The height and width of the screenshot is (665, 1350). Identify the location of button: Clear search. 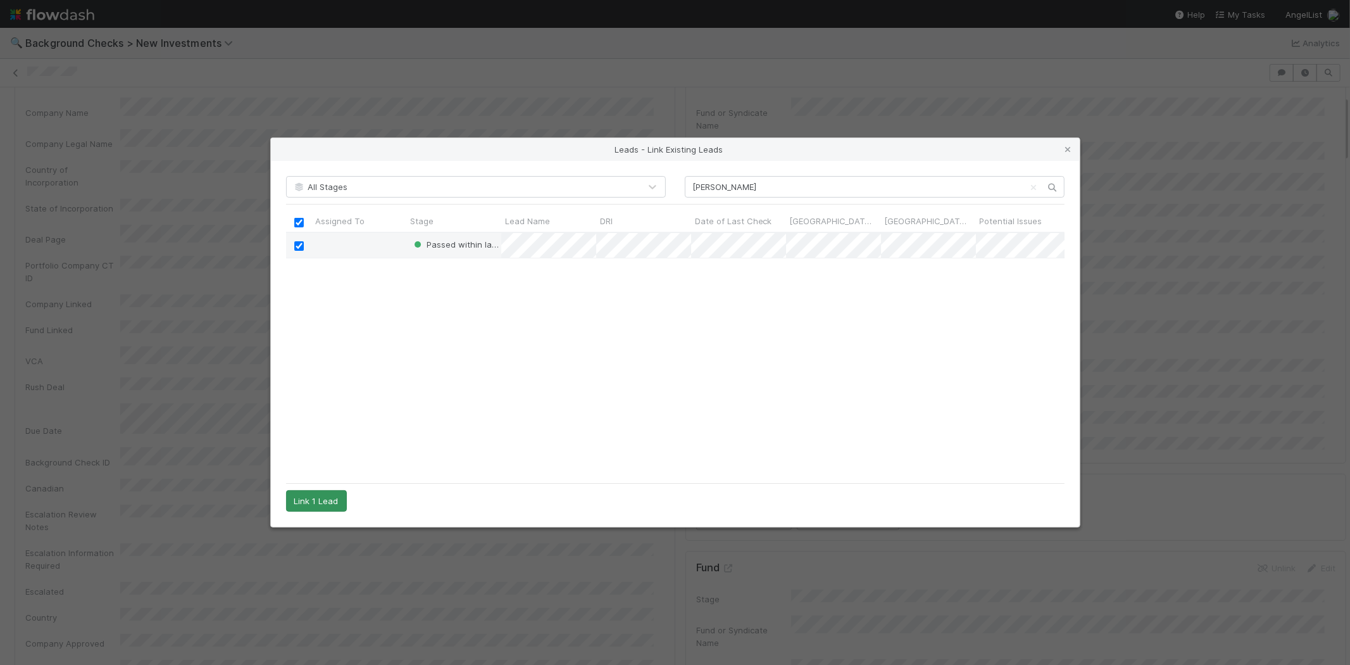
(1034, 187).